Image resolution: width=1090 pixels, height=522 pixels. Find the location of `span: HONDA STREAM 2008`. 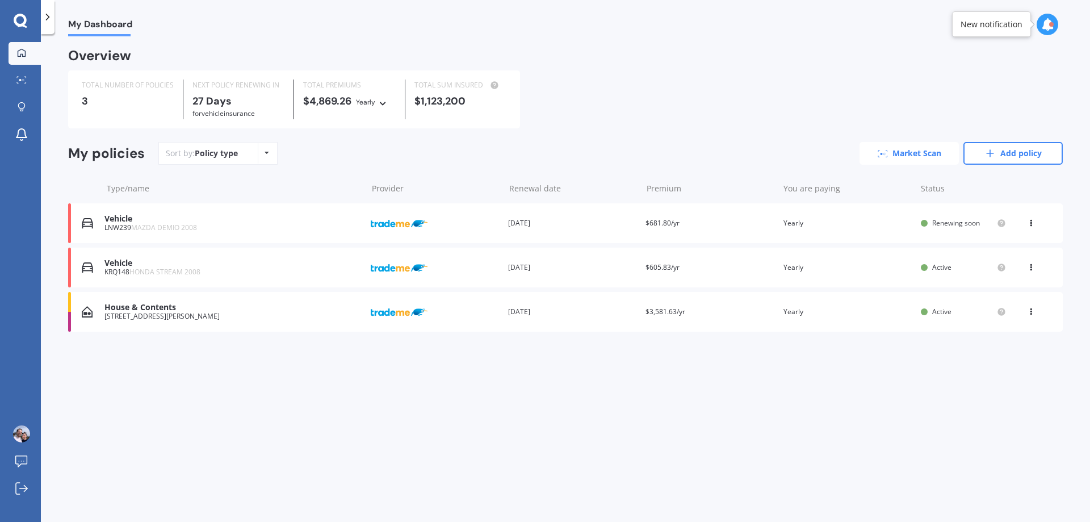

span: HONDA STREAM 2008 is located at coordinates (165, 271).